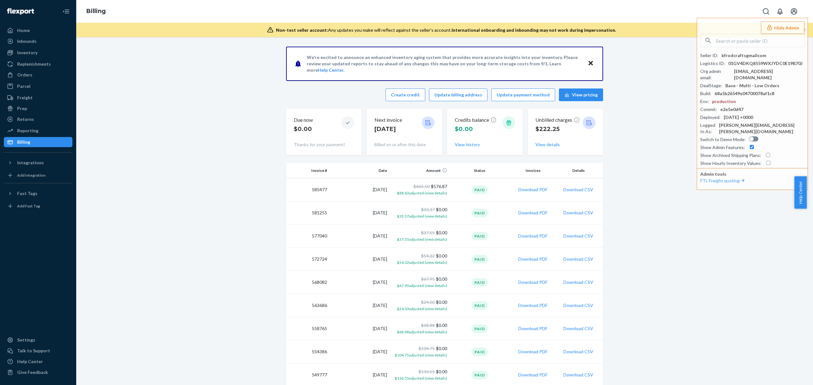 The height and width of the screenshot is (385, 813). Describe the element at coordinates (428, 302) in the screenshot. I see `span: $24.03` at that location.